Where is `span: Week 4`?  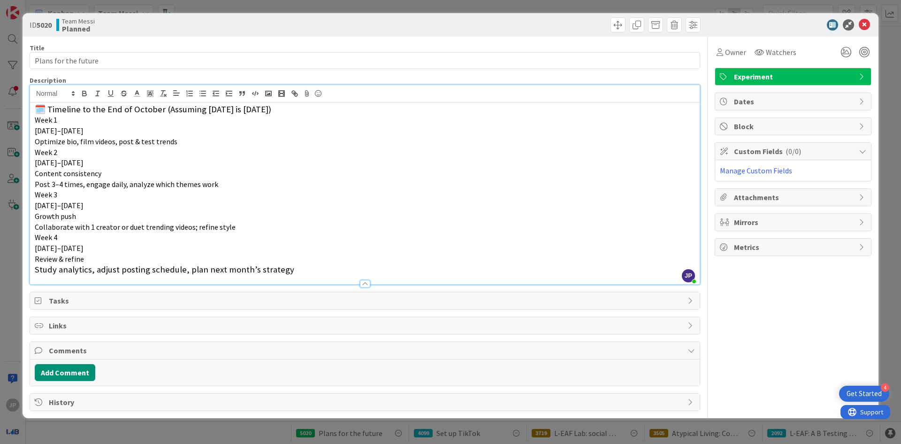 span: Week 4 is located at coordinates (46, 237).